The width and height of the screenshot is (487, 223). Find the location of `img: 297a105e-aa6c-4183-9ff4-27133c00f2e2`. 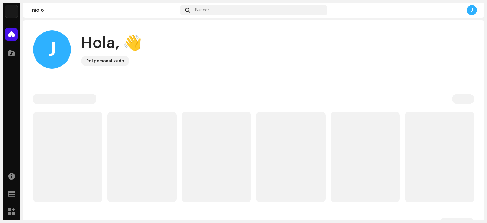

img: 297a105e-aa6c-4183-9ff4-27133c00f2e2 is located at coordinates (11, 11).